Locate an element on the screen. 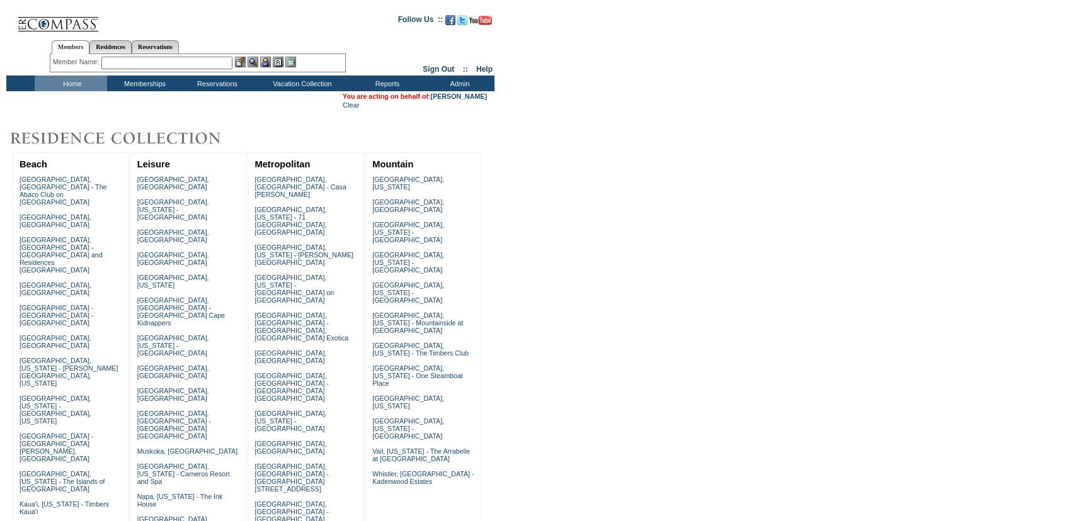 This screenshot has height=521, width=1091. td: Memberships is located at coordinates (143, 83).